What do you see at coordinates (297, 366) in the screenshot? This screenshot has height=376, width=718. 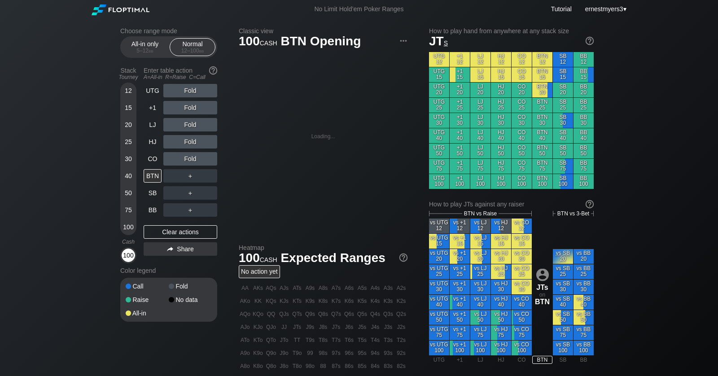 I see `div: T8o` at bounding box center [297, 366].